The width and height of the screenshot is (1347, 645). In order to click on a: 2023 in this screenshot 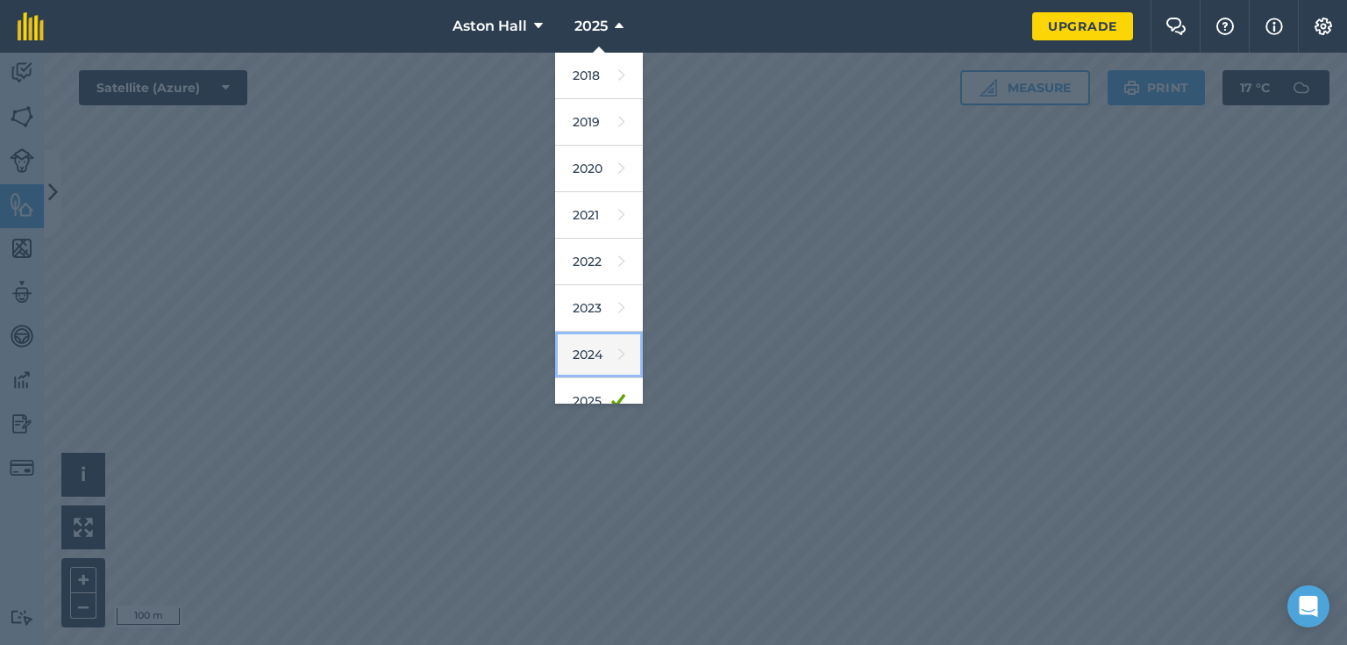, I will do `click(599, 308)`.